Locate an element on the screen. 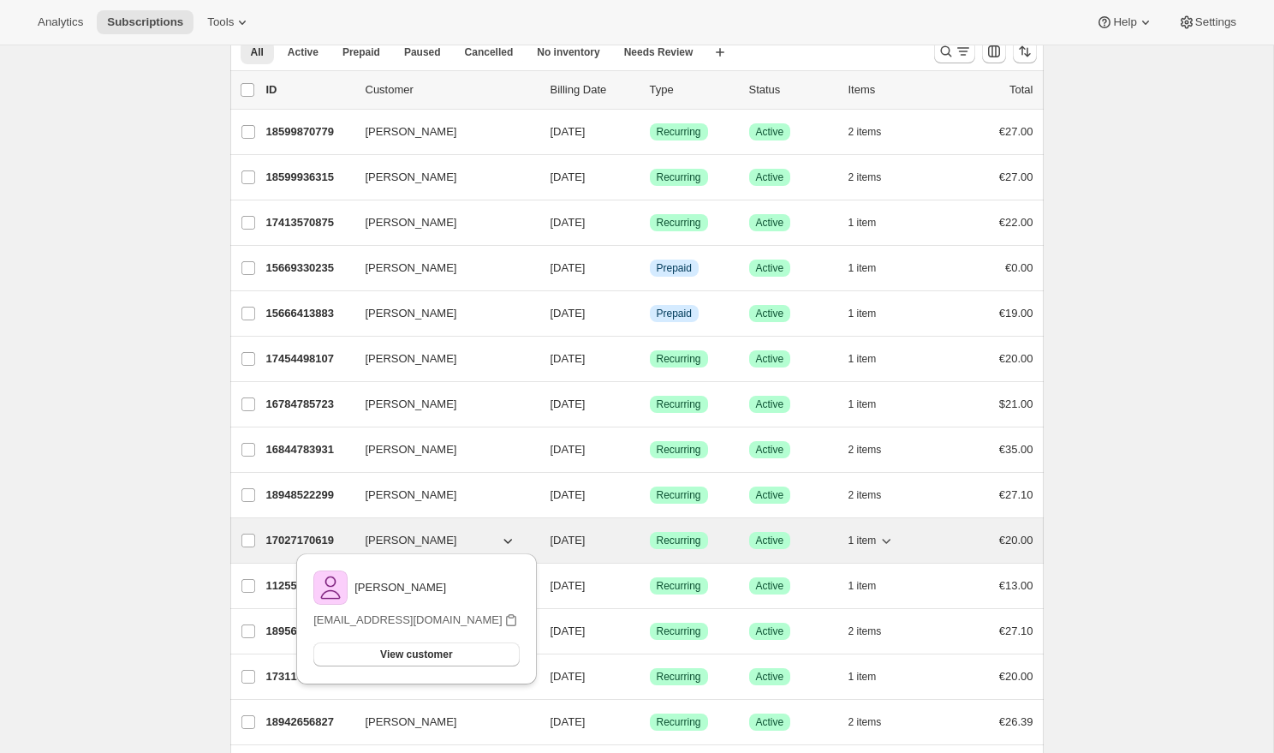  span: €26.39 is located at coordinates (1016, 721).